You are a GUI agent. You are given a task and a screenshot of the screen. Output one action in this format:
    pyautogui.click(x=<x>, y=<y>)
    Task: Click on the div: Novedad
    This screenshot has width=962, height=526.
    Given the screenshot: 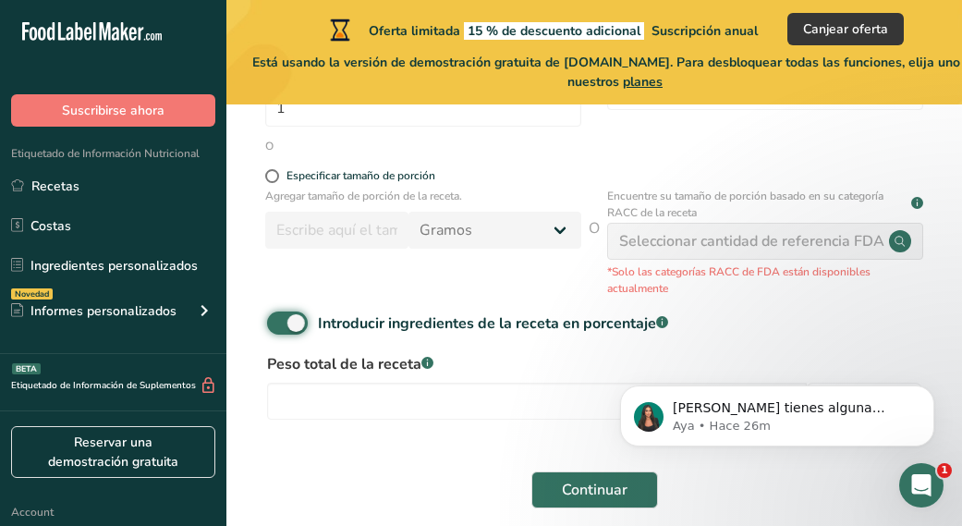 What is the action you would take?
    pyautogui.click(x=31, y=294)
    